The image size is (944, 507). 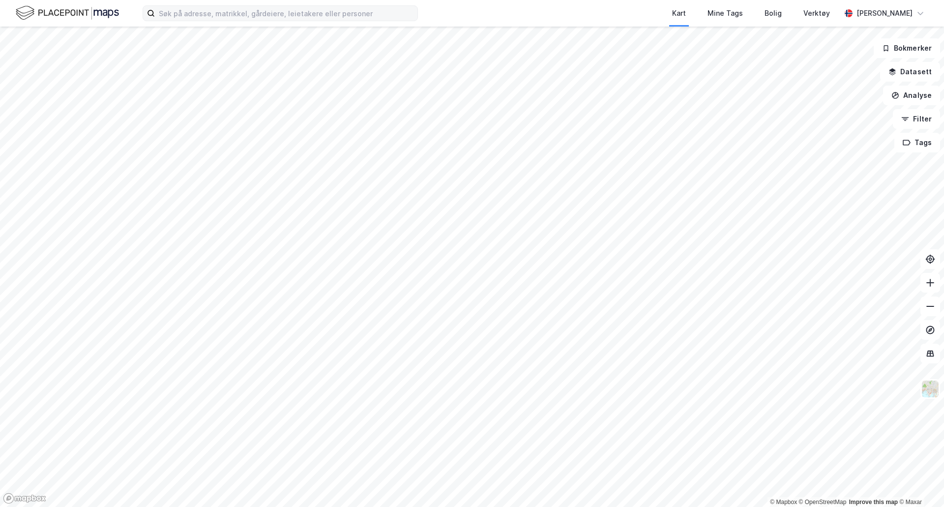 I want to click on img: logo.f888ab2527a4732fd821a326f86c7f29.svg, so click(x=67, y=13).